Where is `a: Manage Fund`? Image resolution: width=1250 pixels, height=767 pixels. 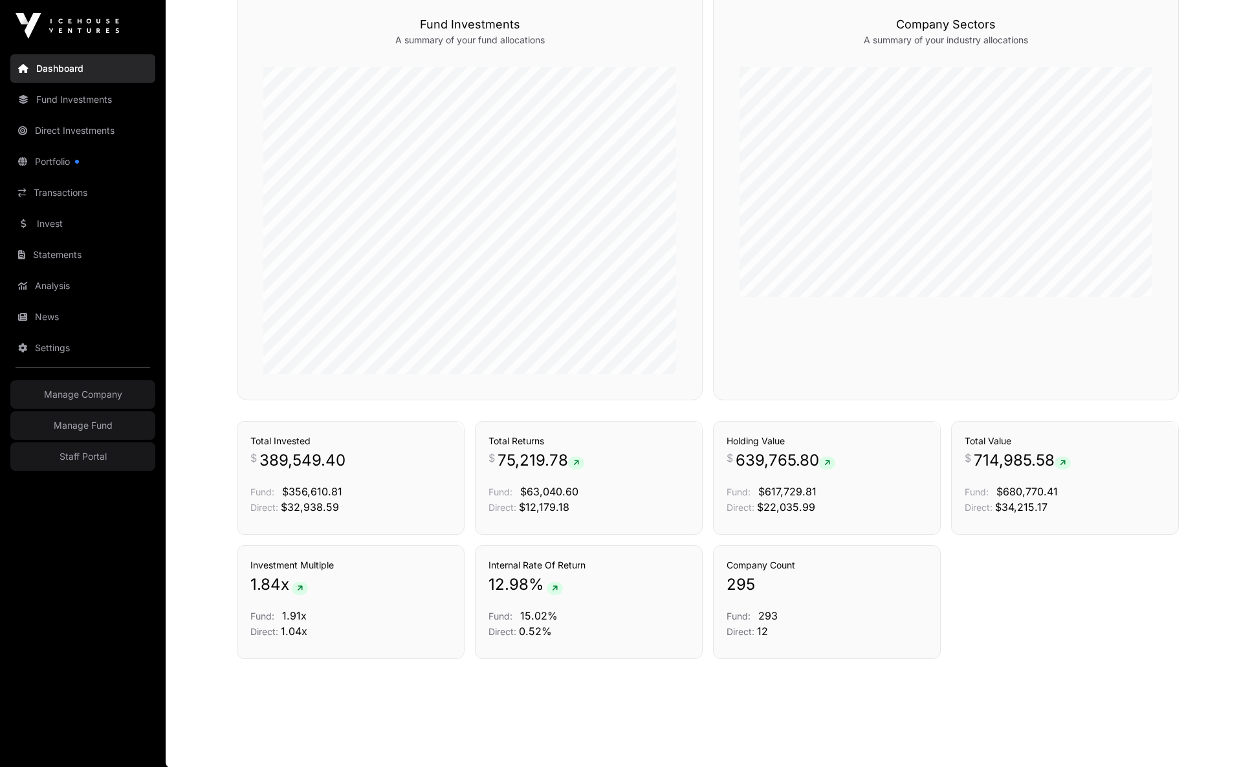
a: Manage Fund is located at coordinates (83, 426).